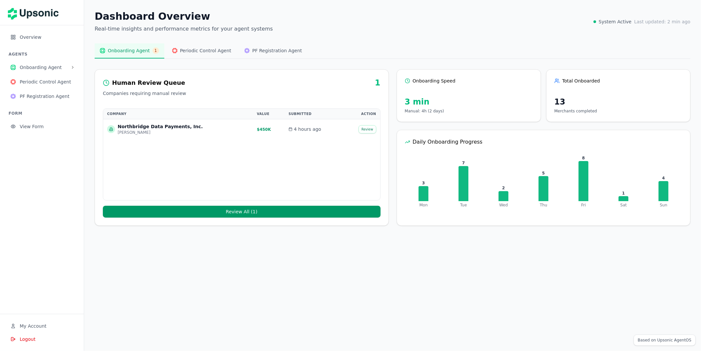  Describe the element at coordinates (314, 114) in the screenshot. I see `th: Submitted` at that location.